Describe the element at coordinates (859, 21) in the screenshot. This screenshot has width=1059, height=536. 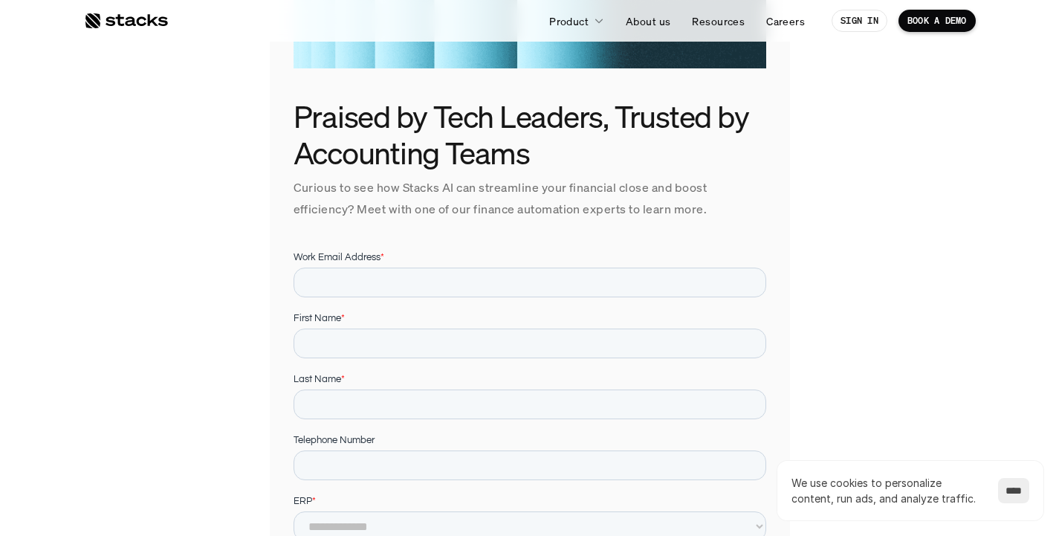
I see `a: SIGN IN` at that location.